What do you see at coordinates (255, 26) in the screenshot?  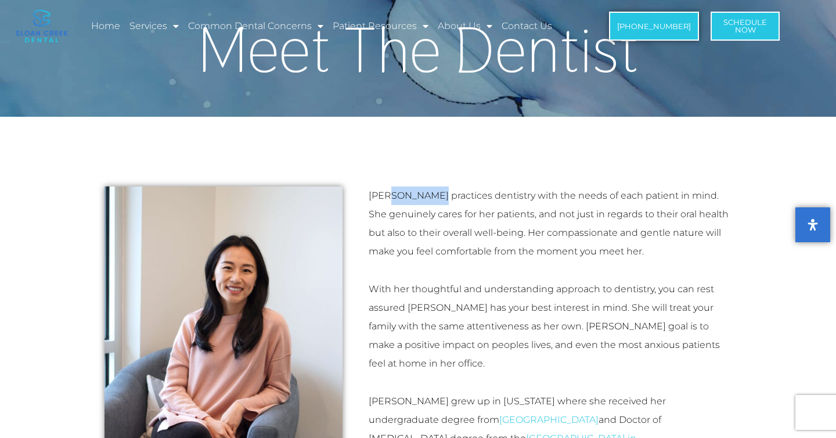 I see `a: Common Dental Concerns` at bounding box center [255, 26].